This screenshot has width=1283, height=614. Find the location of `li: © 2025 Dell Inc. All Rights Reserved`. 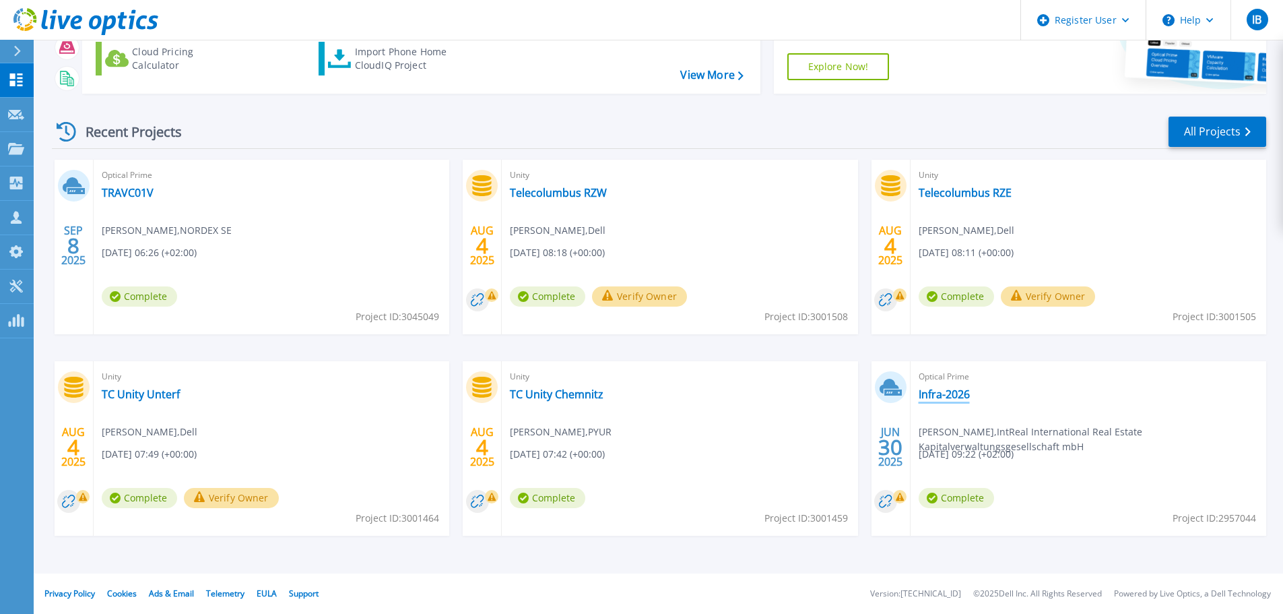

li: © 2025 Dell Inc. All Rights Reserved is located at coordinates (1037, 593).